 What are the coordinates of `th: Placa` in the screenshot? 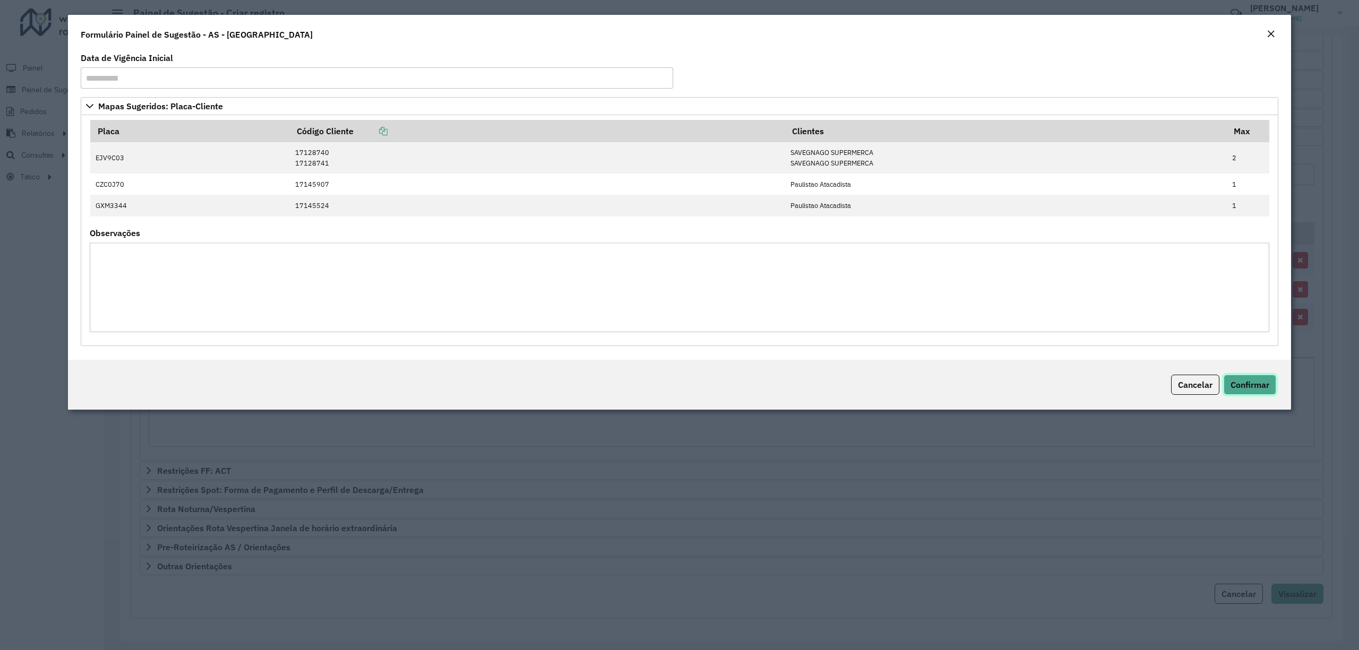 It's located at (190, 131).